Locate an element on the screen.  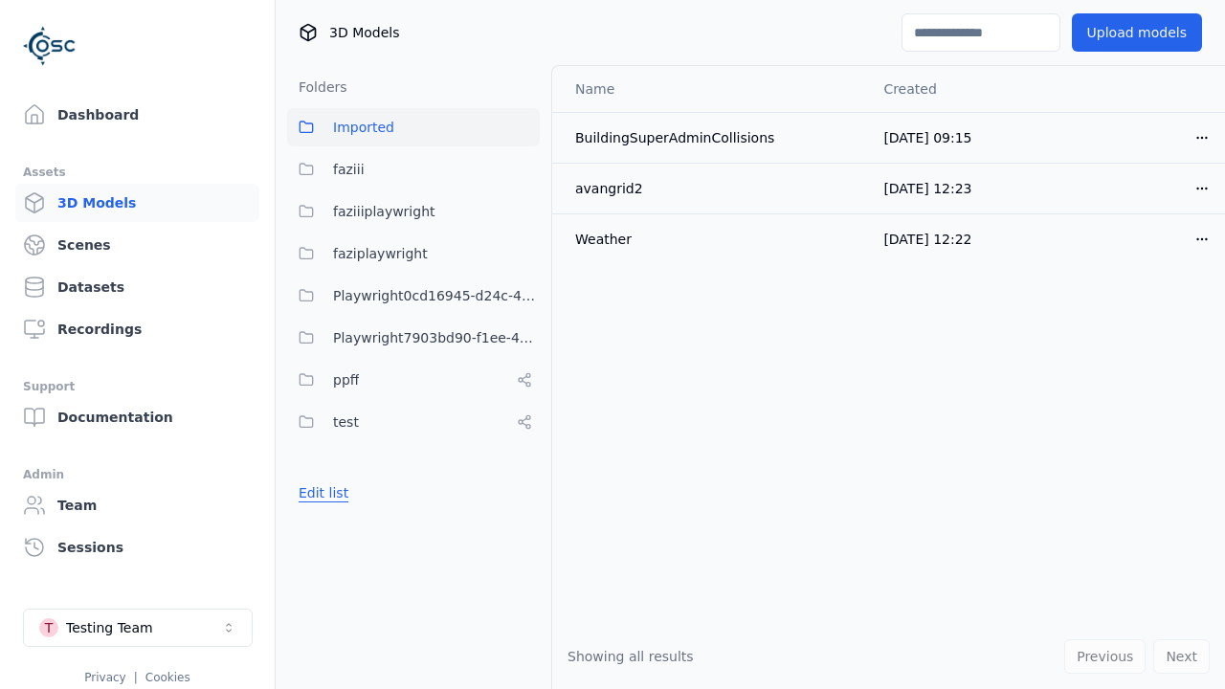
button: ppff is located at coordinates (413, 380).